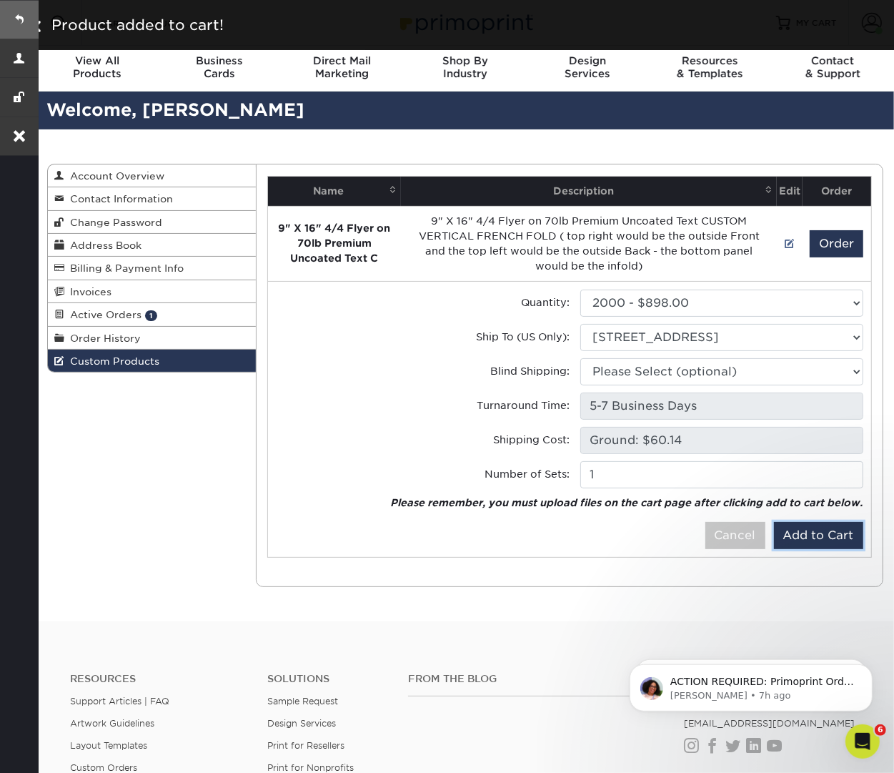 This screenshot has height=773, width=894. Describe the element at coordinates (104, 245) in the screenshot. I see `span: Address Book` at that location.